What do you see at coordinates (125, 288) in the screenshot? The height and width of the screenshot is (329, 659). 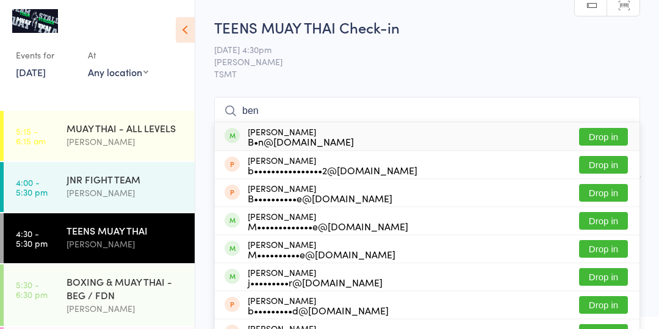 I see `div: BOXING & MUAY THAI - BEG / FDN` at bounding box center [125, 288].